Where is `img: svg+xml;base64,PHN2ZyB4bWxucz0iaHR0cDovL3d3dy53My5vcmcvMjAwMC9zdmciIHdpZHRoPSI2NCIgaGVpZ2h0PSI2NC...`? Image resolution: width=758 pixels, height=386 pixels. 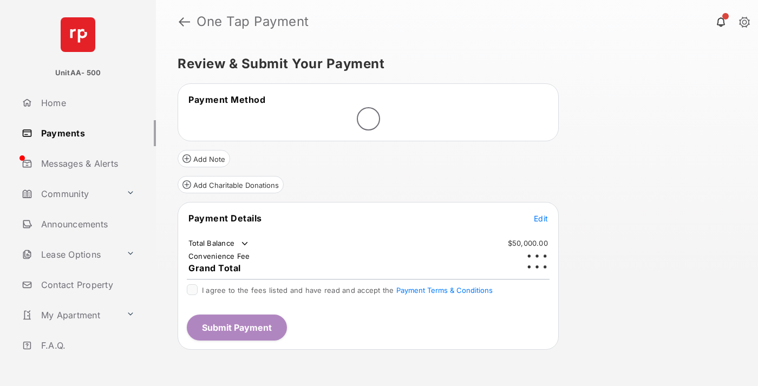
img: svg+xml;base64,PHN2ZyB4bWxucz0iaHR0cDovL3d3dy53My5vcmcvMjAwMC9zdmciIHdpZHRoPSI2NCIgaGVpZ2h0PSI2NC... is located at coordinates (78, 35).